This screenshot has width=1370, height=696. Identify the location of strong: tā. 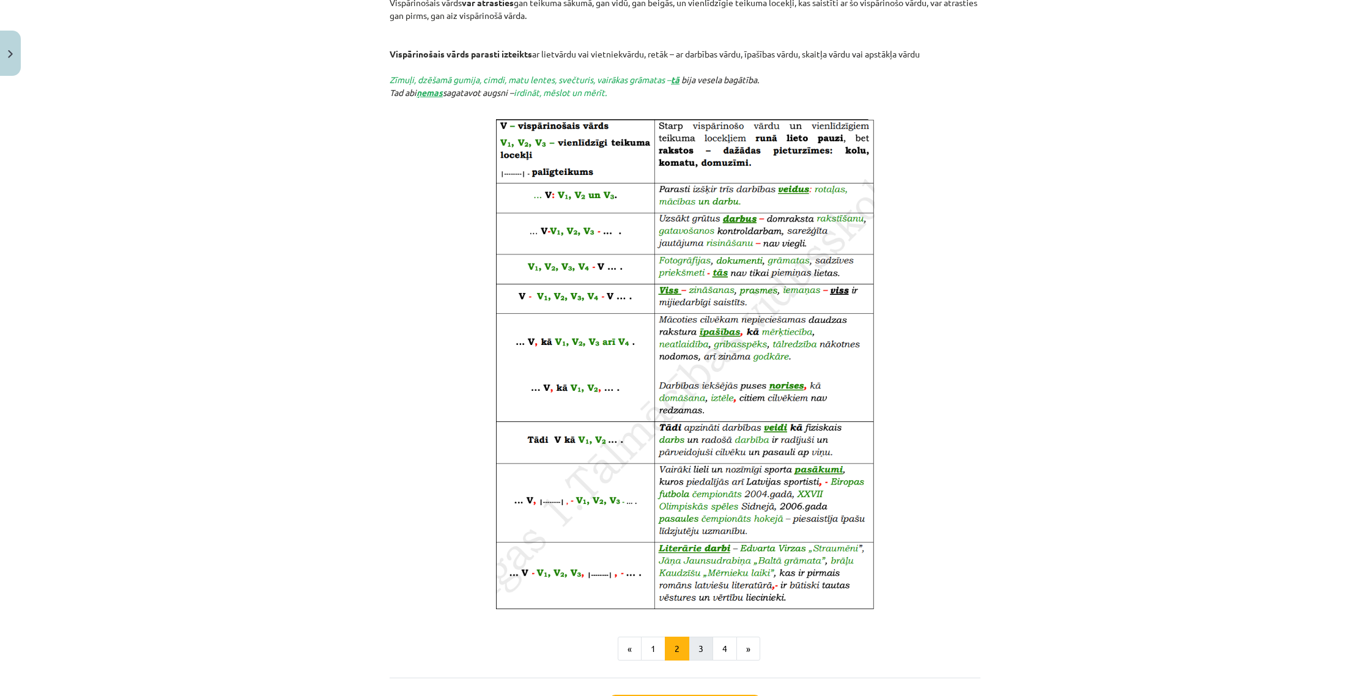
(675, 80).